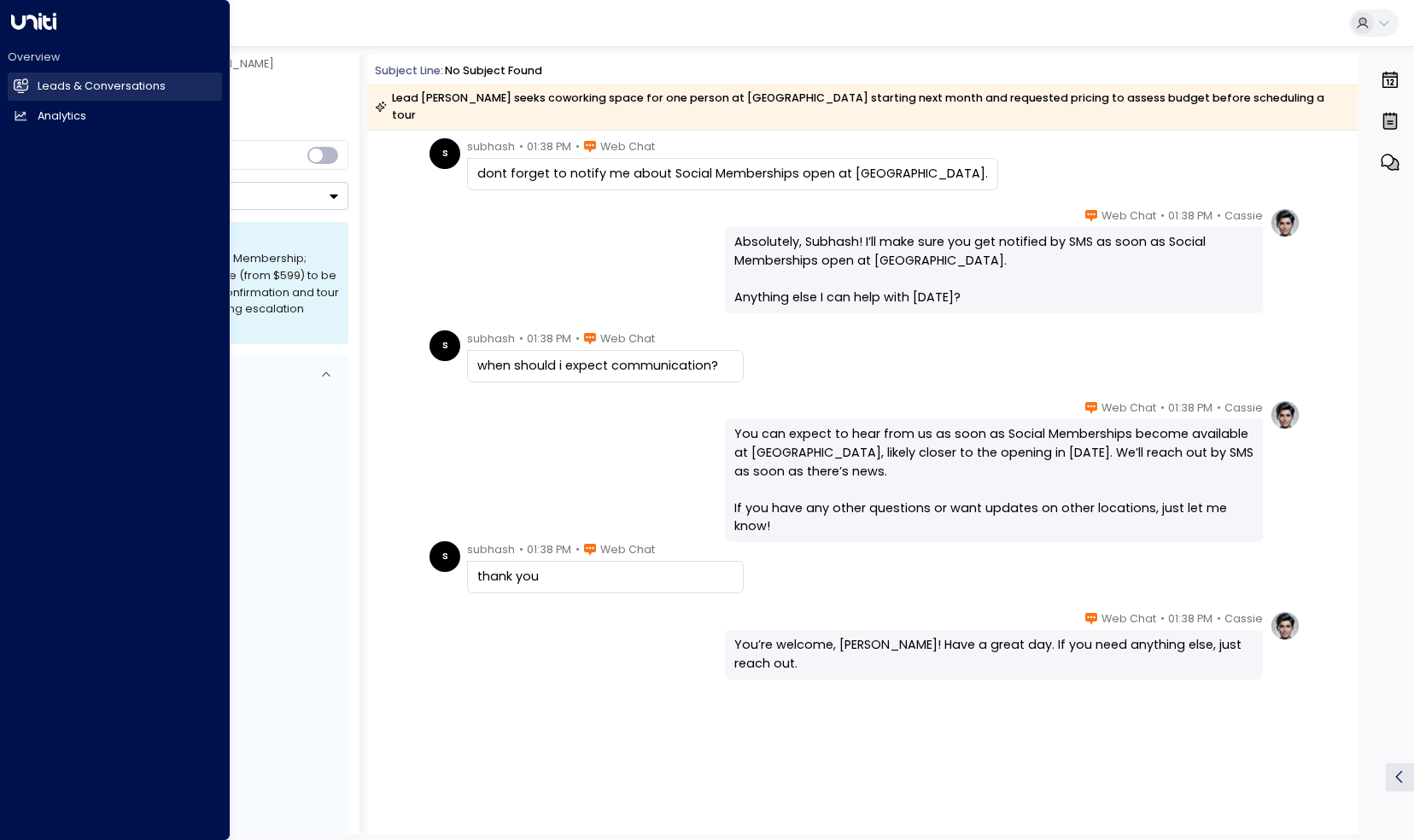 This screenshot has width=1414, height=840. What do you see at coordinates (605, 367) in the screenshot?
I see `div: when should i expect communication?` at bounding box center [605, 367].